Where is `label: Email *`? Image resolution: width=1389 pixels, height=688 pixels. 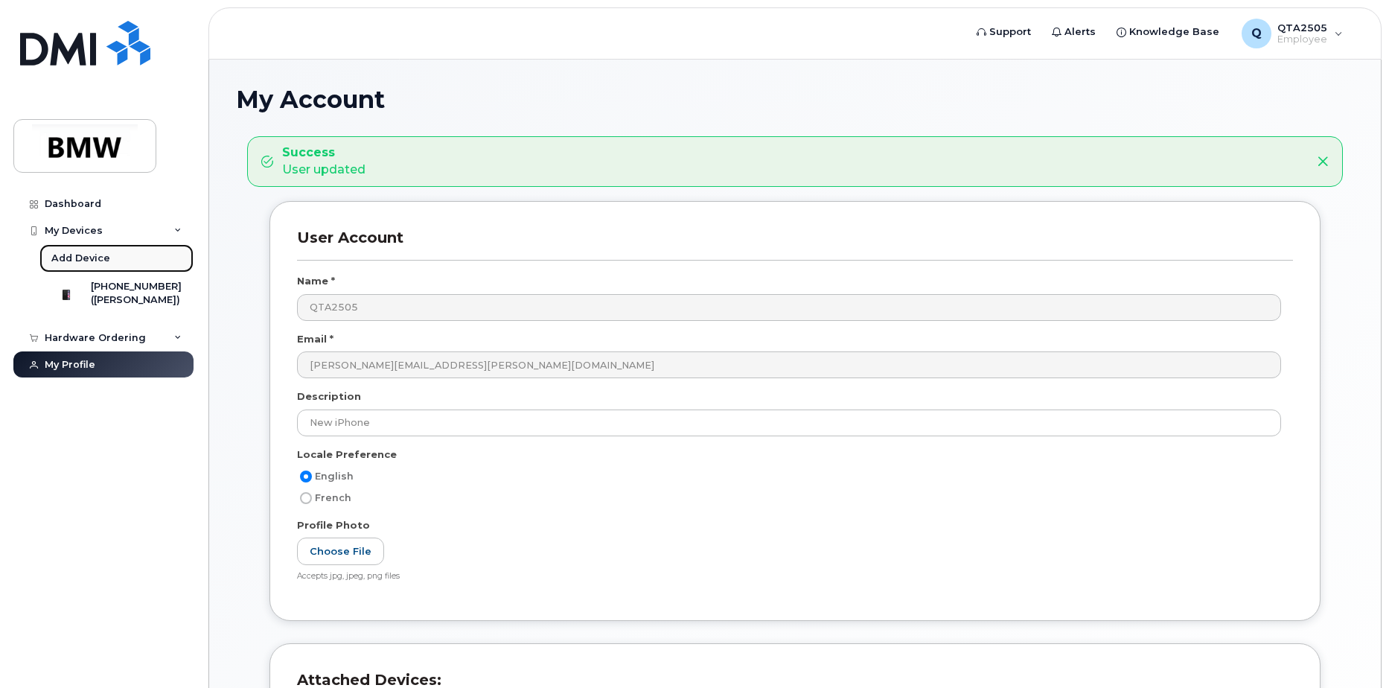
label: Email * is located at coordinates (315, 339).